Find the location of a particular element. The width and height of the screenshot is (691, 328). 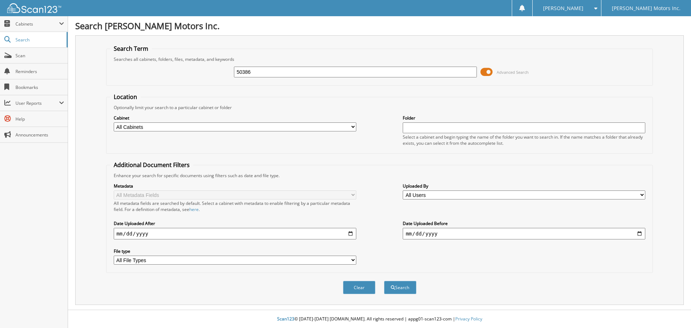

img: scan123-logo-white.svg is located at coordinates (34, 8).